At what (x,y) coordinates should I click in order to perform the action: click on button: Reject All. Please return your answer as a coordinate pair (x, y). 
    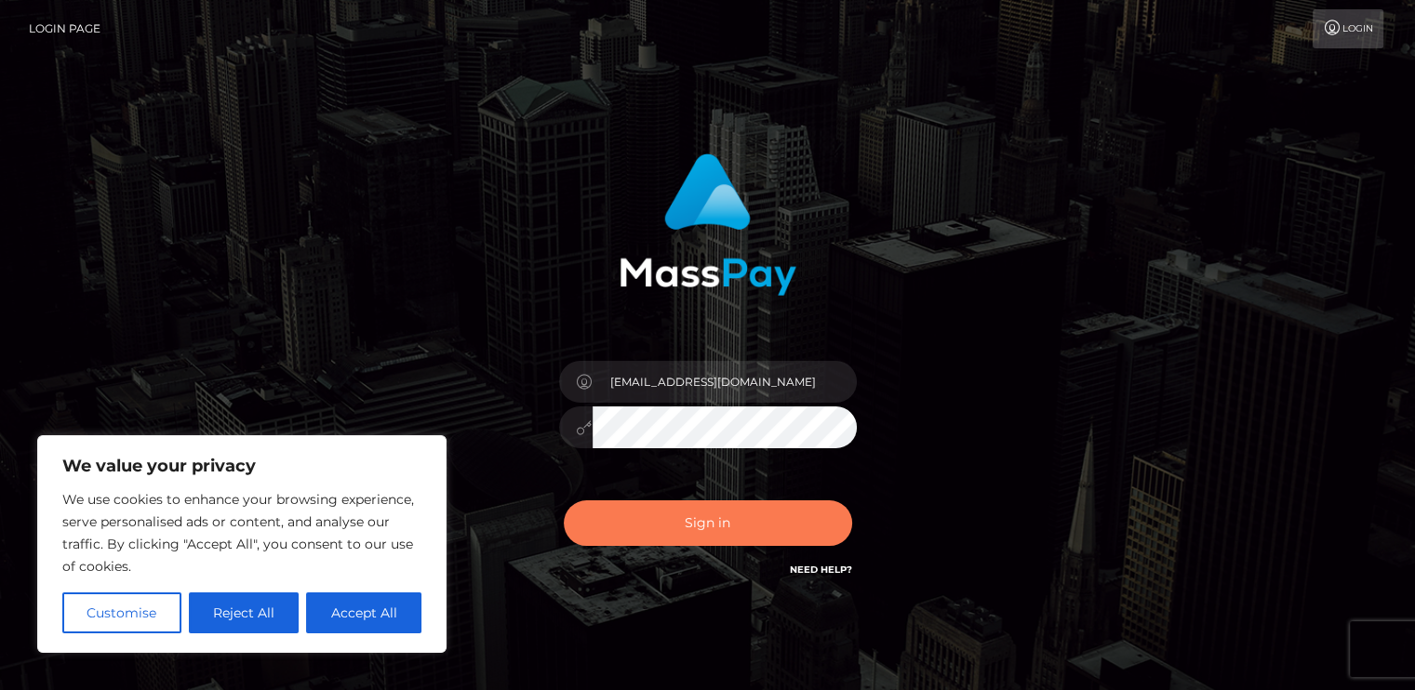
    Looking at the image, I should click on (244, 613).